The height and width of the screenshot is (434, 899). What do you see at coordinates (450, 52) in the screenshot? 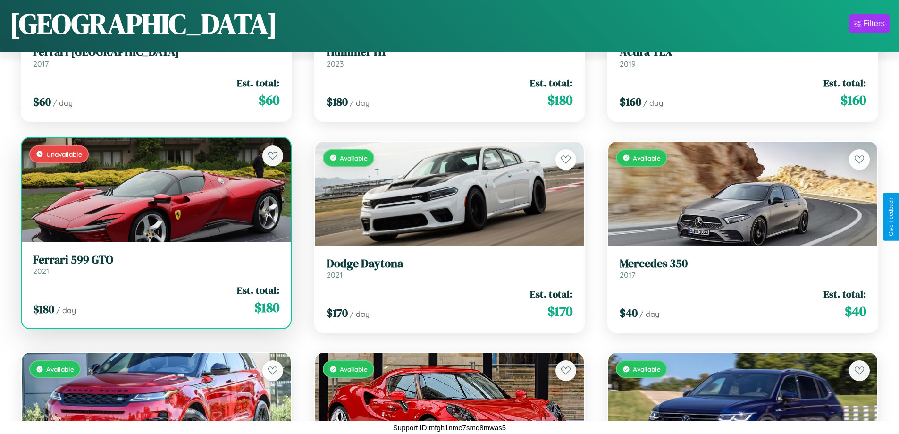
I see `h3: Hummer H1` at bounding box center [450, 52].